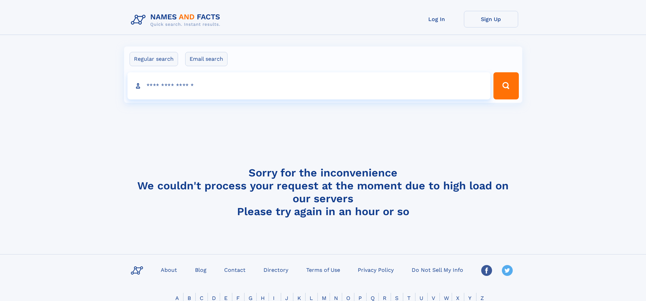  Describe the element at coordinates (323, 269) in the screenshot. I see `a: Terms of Use` at that location.